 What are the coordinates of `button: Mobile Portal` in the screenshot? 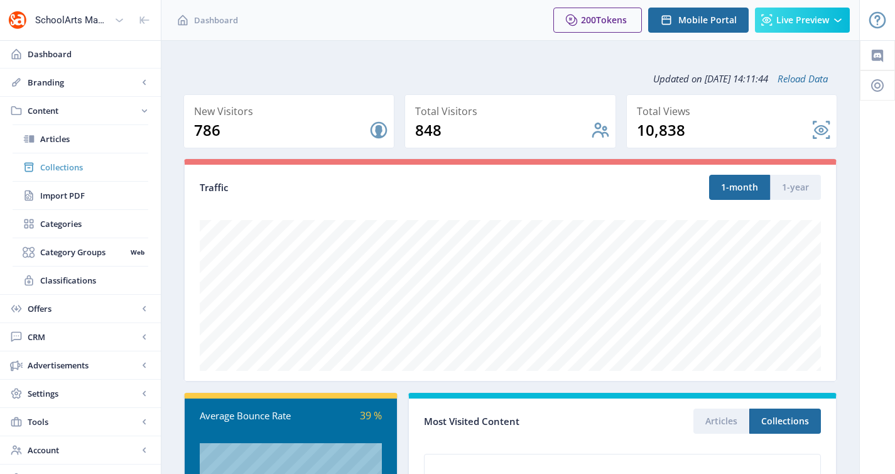 It's located at (699, 20).